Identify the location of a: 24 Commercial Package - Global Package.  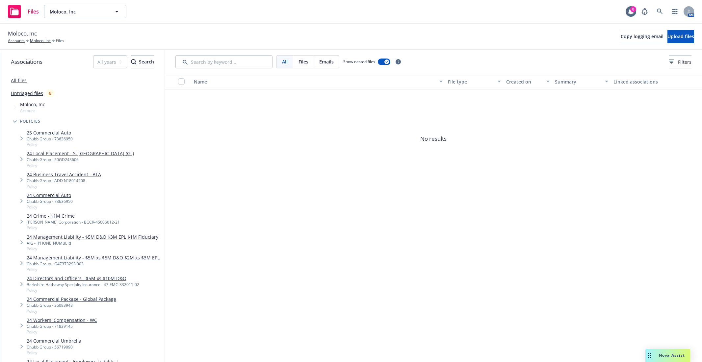
(71, 299).